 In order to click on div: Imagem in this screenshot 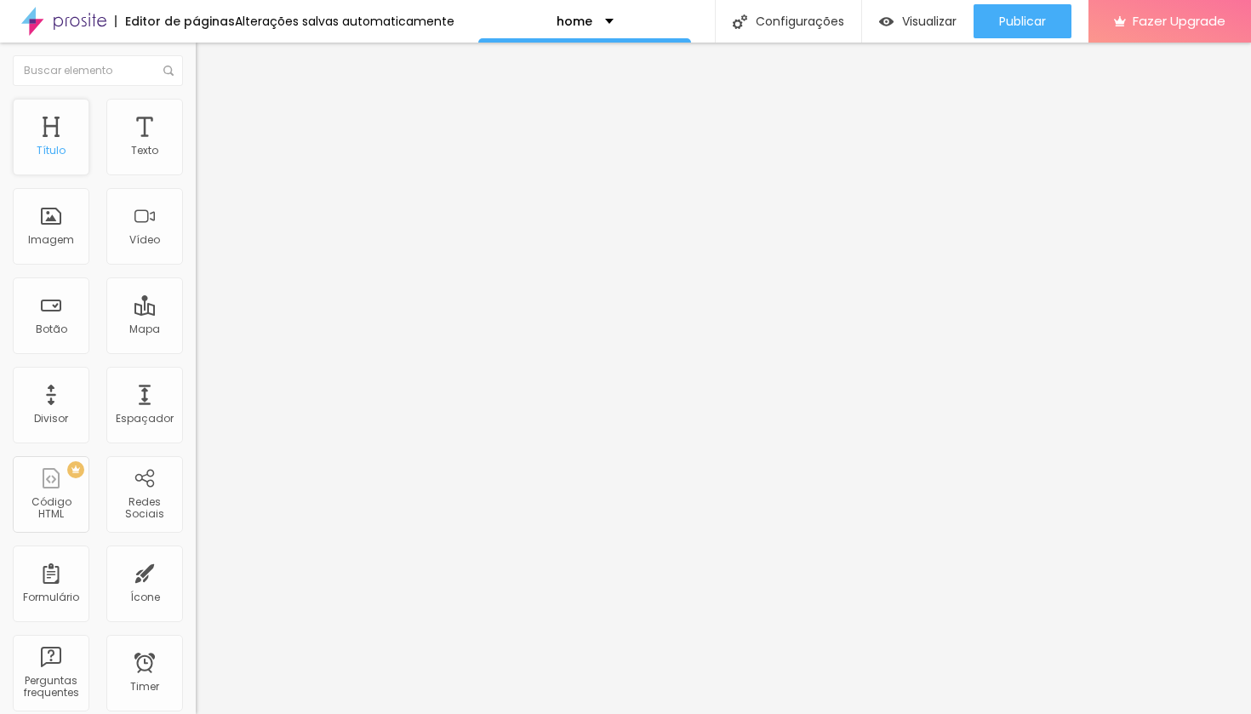, I will do `click(51, 240)`.